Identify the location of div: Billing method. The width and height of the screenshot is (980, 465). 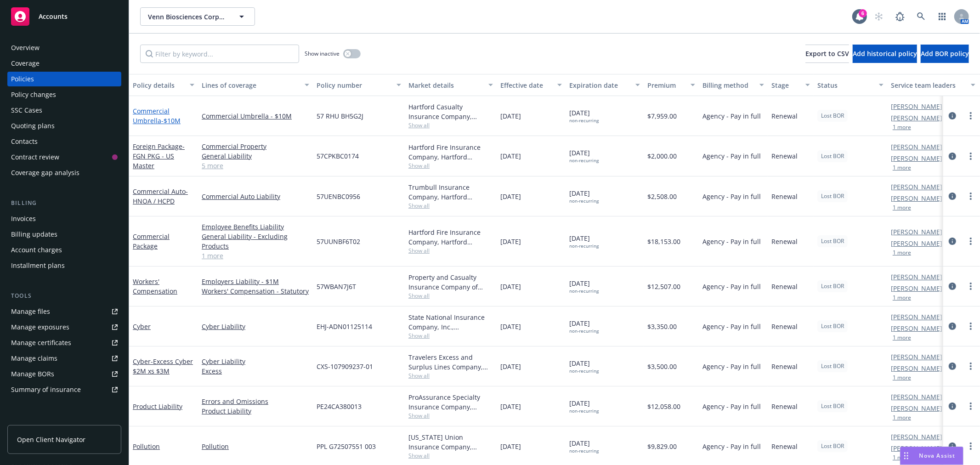
(728, 85).